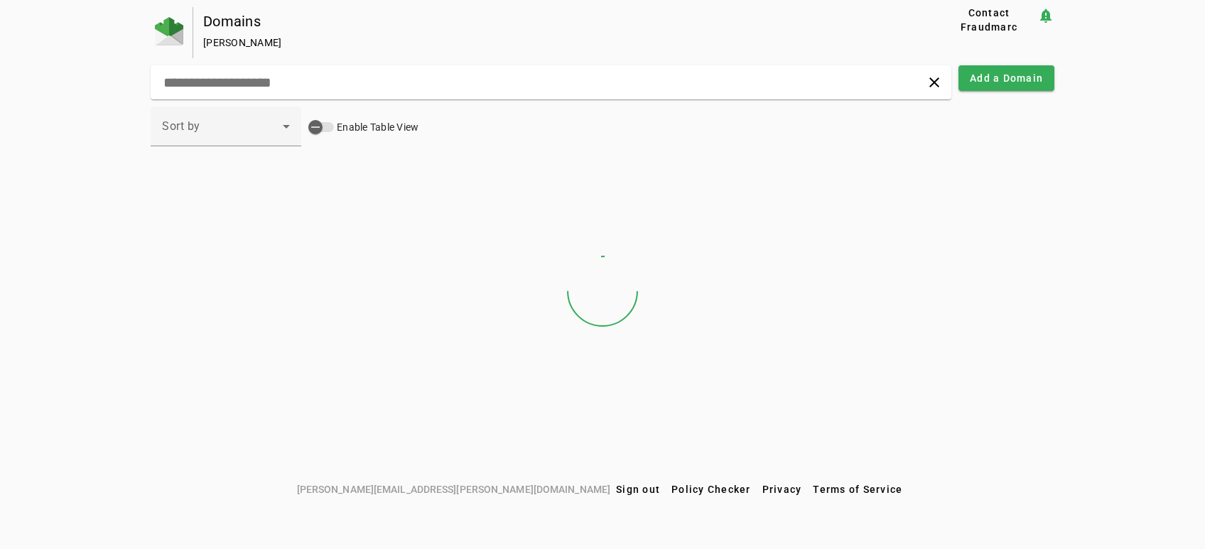  Describe the element at coordinates (782, 490) in the screenshot. I see `span: Privacy` at that location.